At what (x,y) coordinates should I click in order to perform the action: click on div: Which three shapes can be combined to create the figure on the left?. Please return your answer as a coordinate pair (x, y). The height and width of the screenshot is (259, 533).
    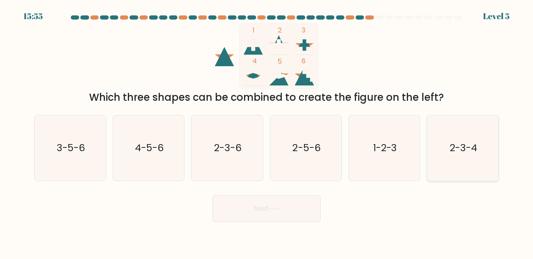
    Looking at the image, I should click on (266, 97).